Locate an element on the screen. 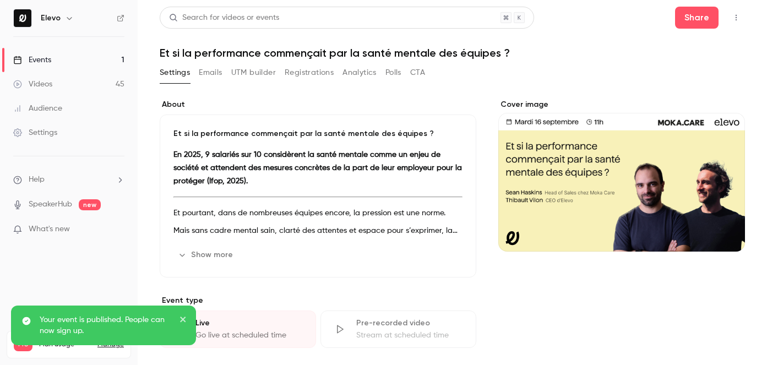 This screenshot has height=365, width=767. div: Stream at scheduled time is located at coordinates (410, 335).